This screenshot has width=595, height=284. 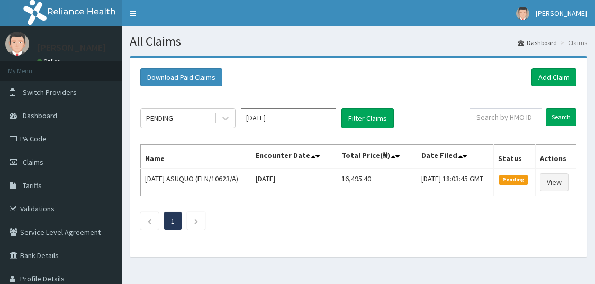 I want to click on input: Search by HMO ID, so click(x=505, y=117).